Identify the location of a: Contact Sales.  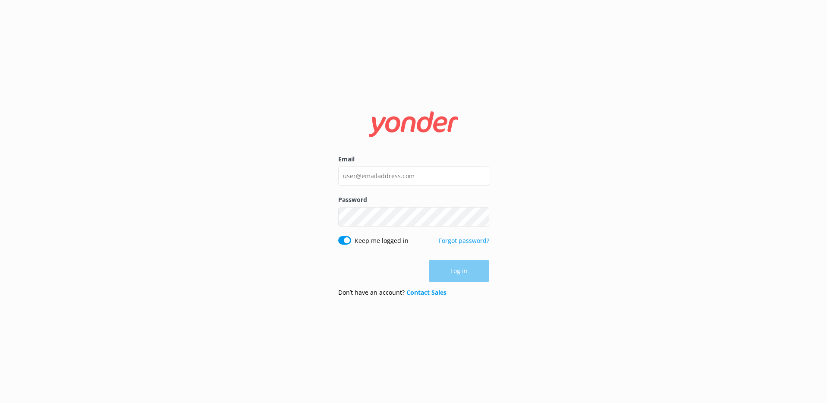
(426, 292).